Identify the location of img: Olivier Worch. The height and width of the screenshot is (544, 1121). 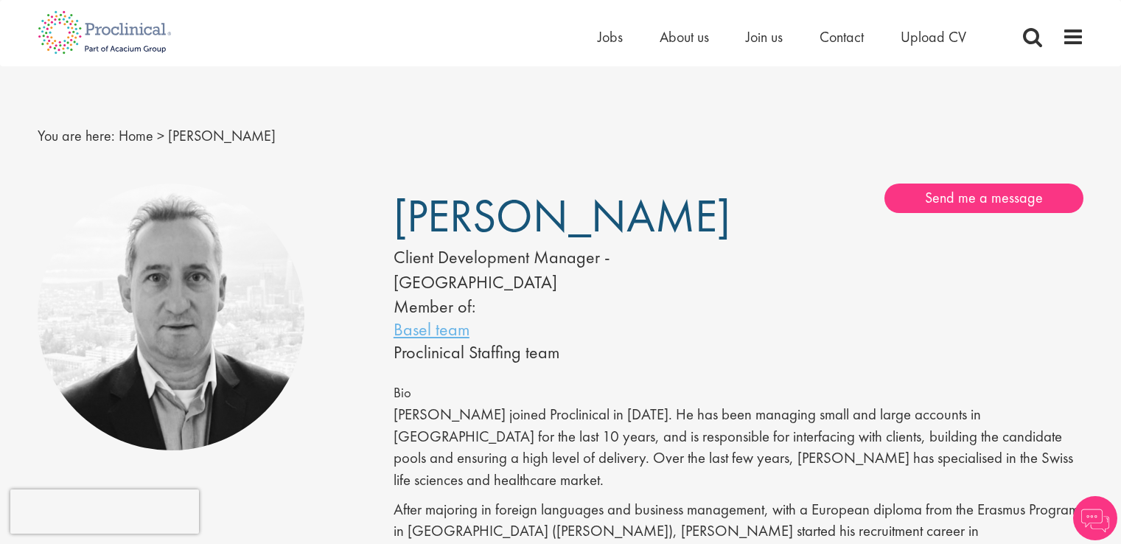
(171, 317).